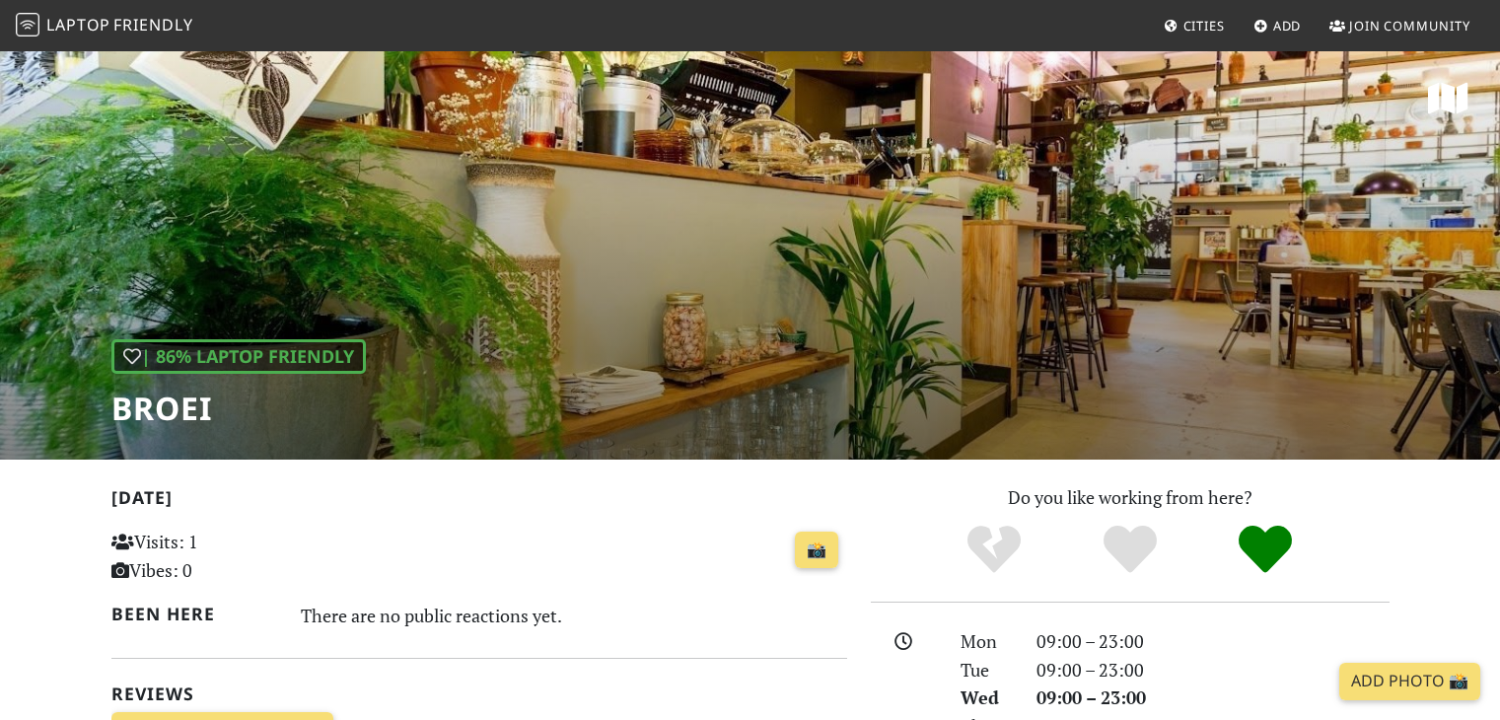 The image size is (1500, 720). What do you see at coordinates (1399, 26) in the screenshot?
I see `a: Join Community` at bounding box center [1399, 26].